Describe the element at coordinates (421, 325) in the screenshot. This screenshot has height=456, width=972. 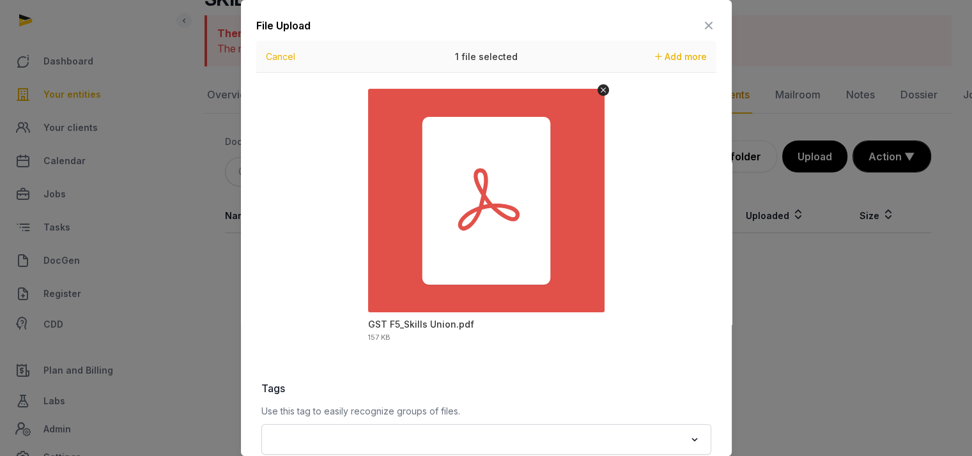
I see `div: GST F5_Skills Union.pdf` at that location.